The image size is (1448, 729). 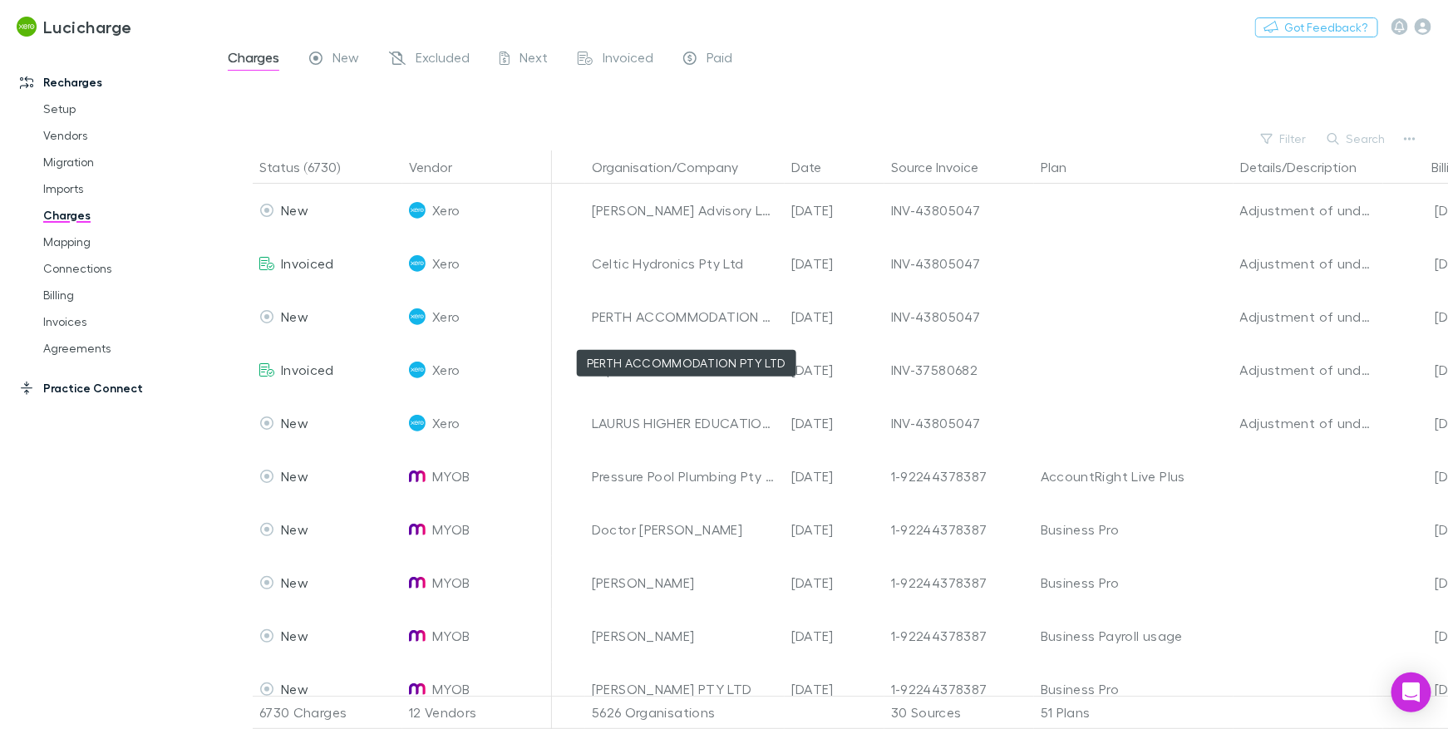 What do you see at coordinates (441, 167) in the screenshot?
I see `button: Vendor` at bounding box center [441, 167].